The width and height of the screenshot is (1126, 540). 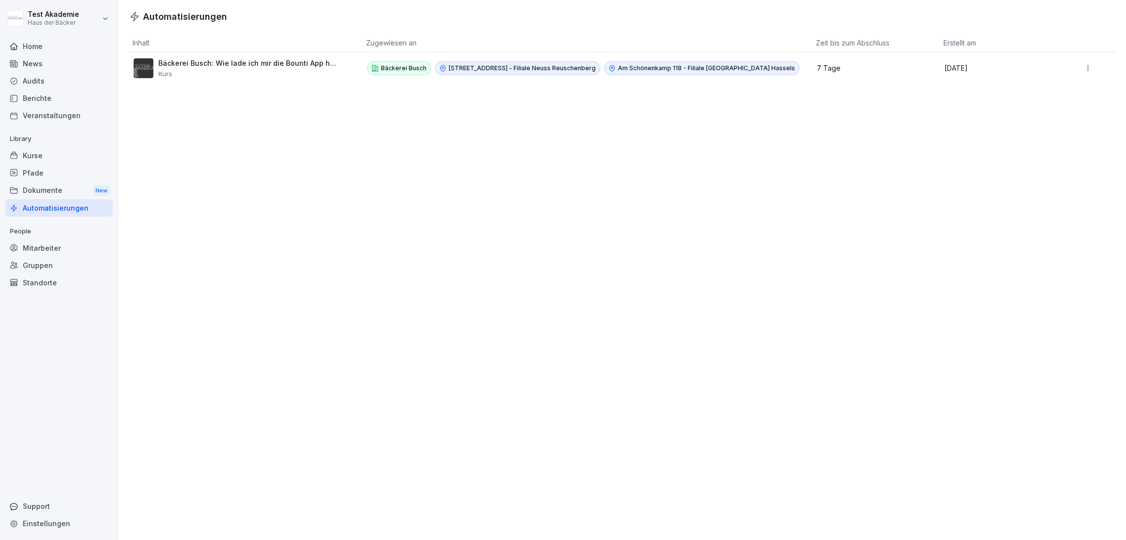 I want to click on a: DokumenteNew, so click(x=59, y=190).